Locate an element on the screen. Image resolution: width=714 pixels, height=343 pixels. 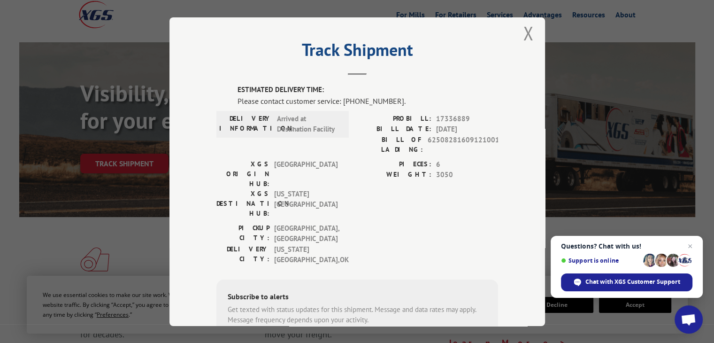
div: Subscribe to alerts is located at coordinates (357, 297).